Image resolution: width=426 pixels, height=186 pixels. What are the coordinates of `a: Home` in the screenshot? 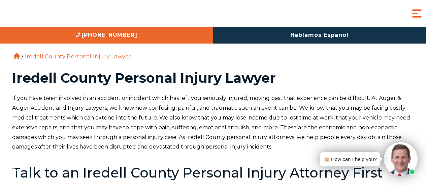 It's located at (17, 56).